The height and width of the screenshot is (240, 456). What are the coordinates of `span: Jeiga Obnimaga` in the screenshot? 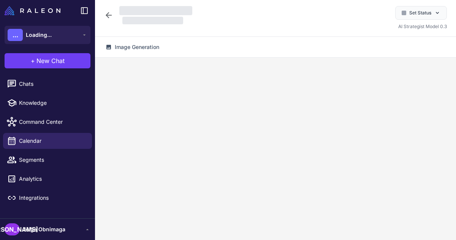 It's located at (44, 229).